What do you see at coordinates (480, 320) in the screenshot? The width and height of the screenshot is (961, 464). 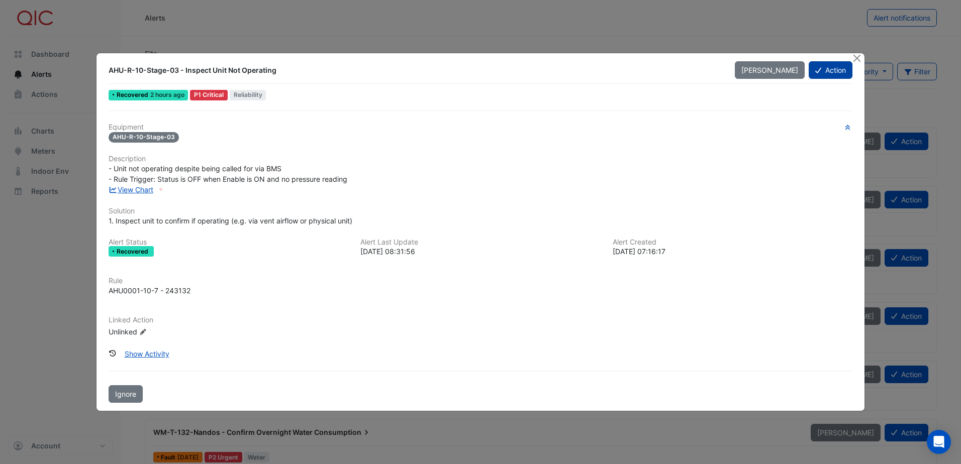 I see `h6: Linked Action` at bounding box center [480, 320].